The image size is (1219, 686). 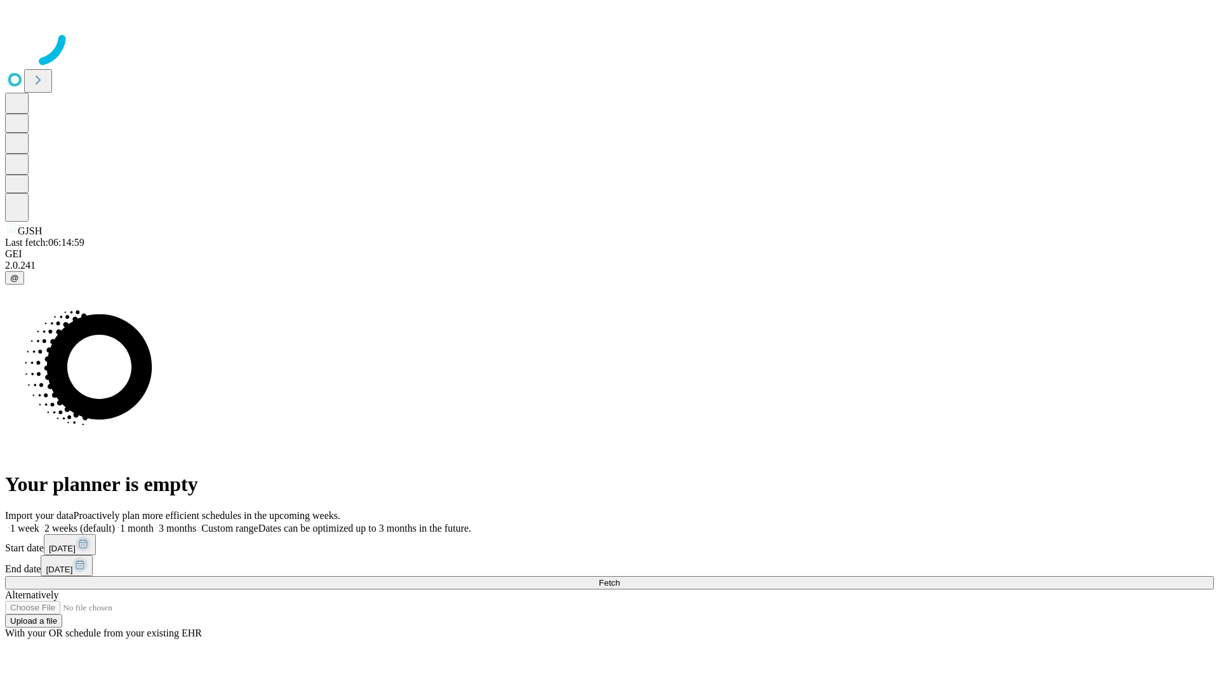 What do you see at coordinates (79, 528) in the screenshot?
I see `span: 2 weeks (default)` at bounding box center [79, 528].